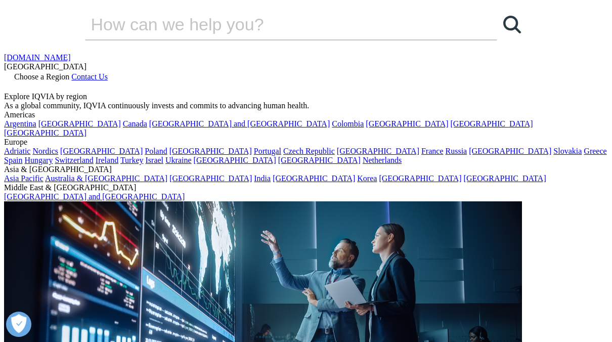 The width and height of the screenshot is (612, 342). Describe the element at coordinates (306, 115) in the screenshot. I see `div: Americas` at that location.